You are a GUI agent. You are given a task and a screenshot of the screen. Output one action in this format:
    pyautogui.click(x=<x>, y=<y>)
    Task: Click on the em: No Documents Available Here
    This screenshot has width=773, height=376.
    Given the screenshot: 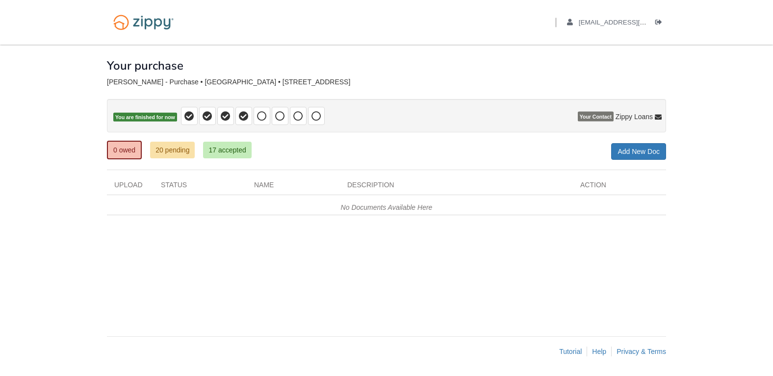 What is the action you would take?
    pyautogui.click(x=387, y=208)
    